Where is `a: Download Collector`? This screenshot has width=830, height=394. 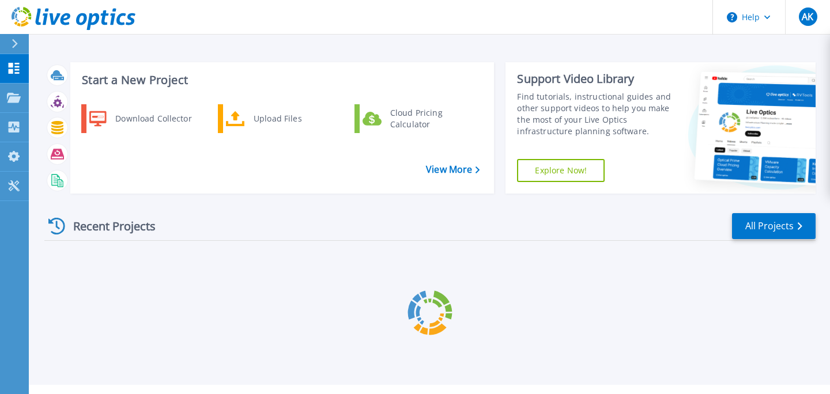
a: Download Collector is located at coordinates (140, 119).